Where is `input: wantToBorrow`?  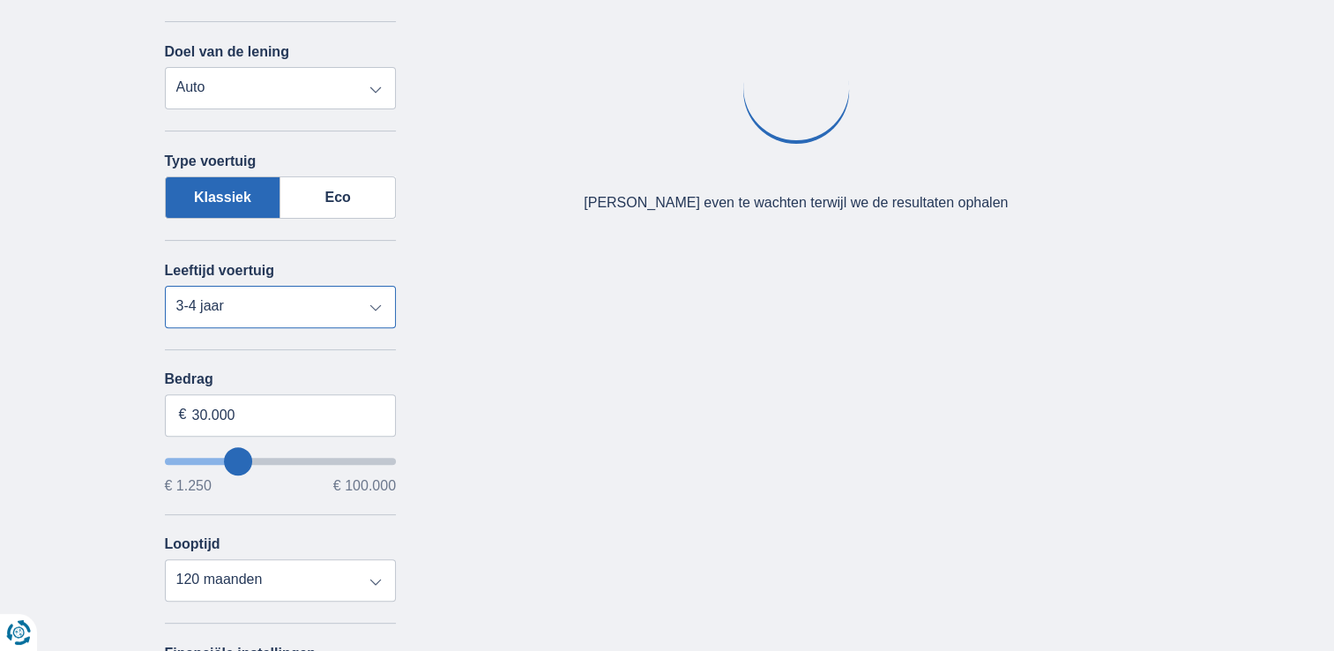
input: wantToBorrow is located at coordinates (280, 461).